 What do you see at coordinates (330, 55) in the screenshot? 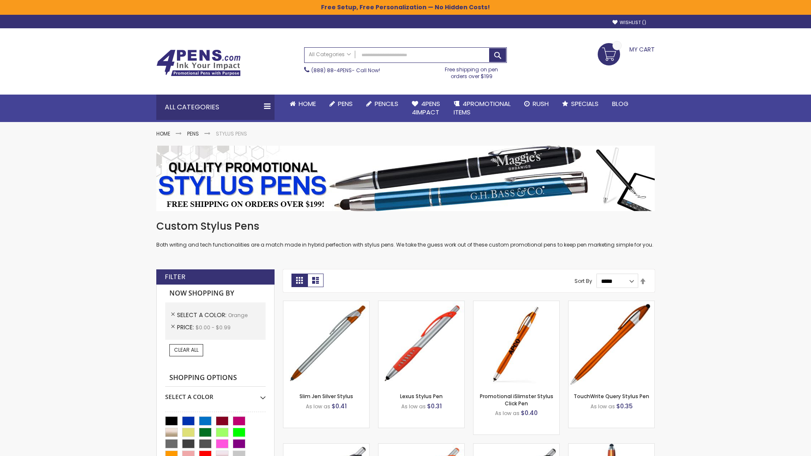
I see `span: All Categories` at bounding box center [330, 55].